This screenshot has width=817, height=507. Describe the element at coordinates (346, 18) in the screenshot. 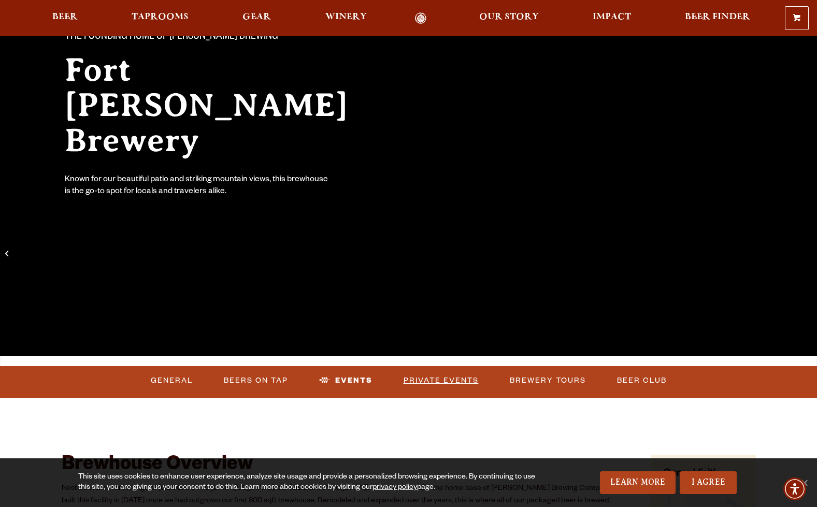

I see `a: Winery` at that location.